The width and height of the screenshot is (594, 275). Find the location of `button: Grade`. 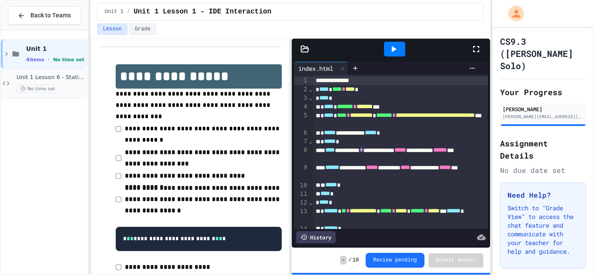

button: Grade is located at coordinates (143, 29).